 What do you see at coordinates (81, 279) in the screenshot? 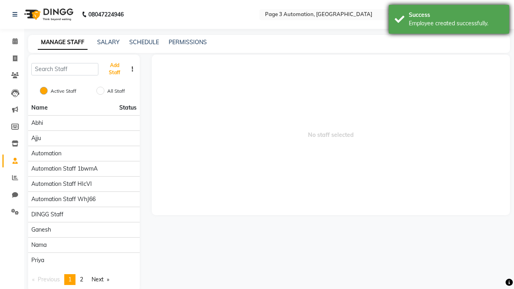
I see `span: 2` at bounding box center [81, 279].